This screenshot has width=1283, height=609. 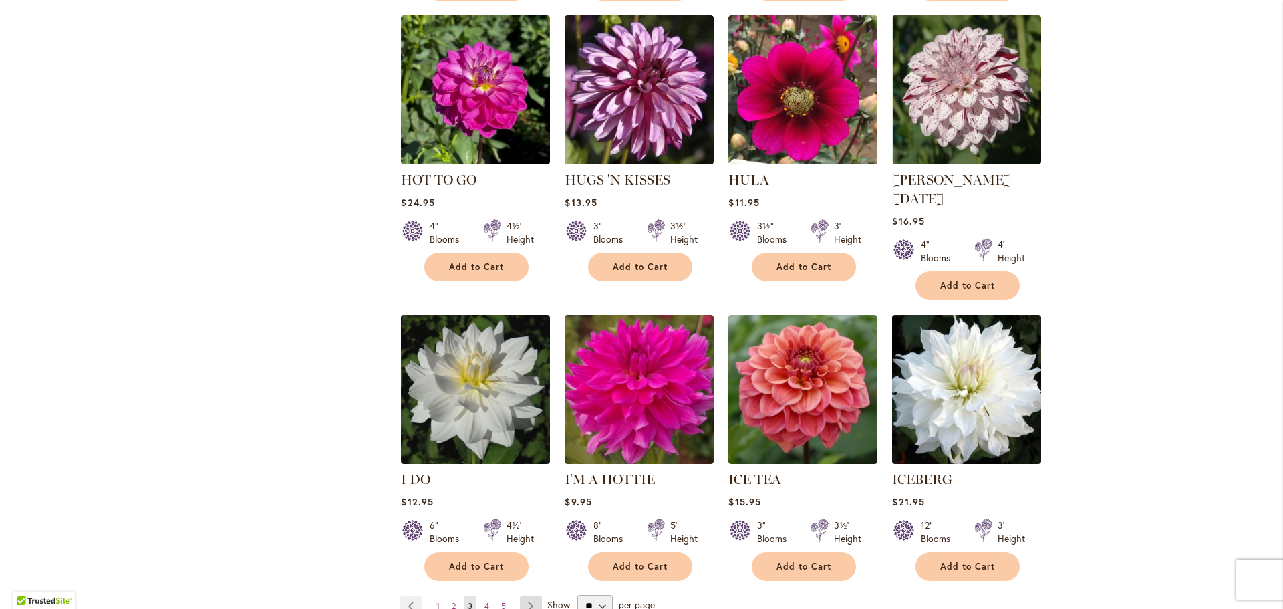 I want to click on img: ICE TEA, so click(x=802, y=389).